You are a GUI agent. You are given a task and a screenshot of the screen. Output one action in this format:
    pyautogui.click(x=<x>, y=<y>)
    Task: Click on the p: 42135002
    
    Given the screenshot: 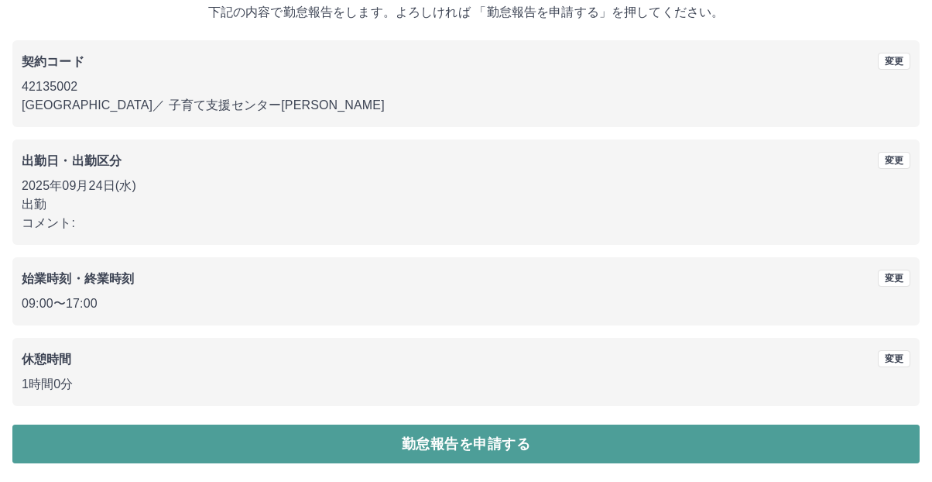 What is the action you would take?
    pyautogui.click(x=466, y=87)
    